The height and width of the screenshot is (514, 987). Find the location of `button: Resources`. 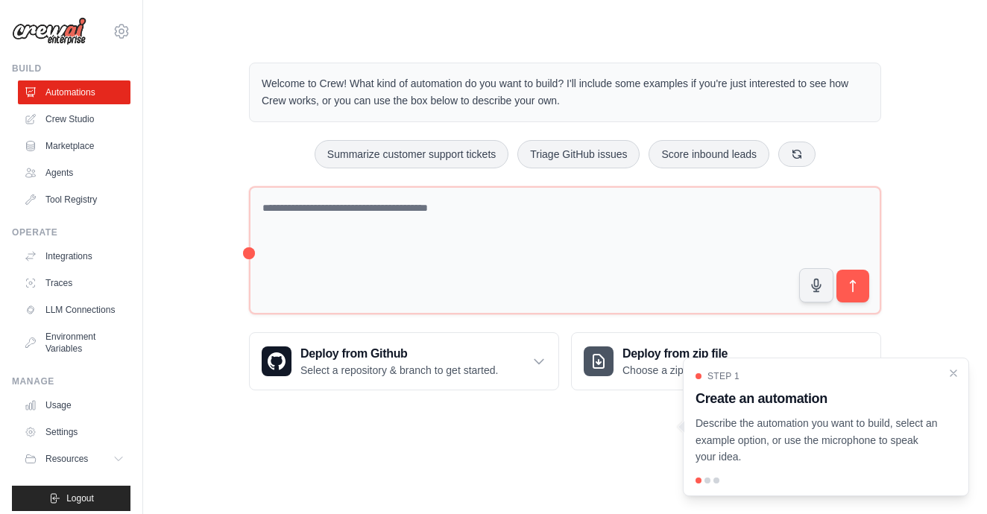

button: Resources is located at coordinates (74, 459).